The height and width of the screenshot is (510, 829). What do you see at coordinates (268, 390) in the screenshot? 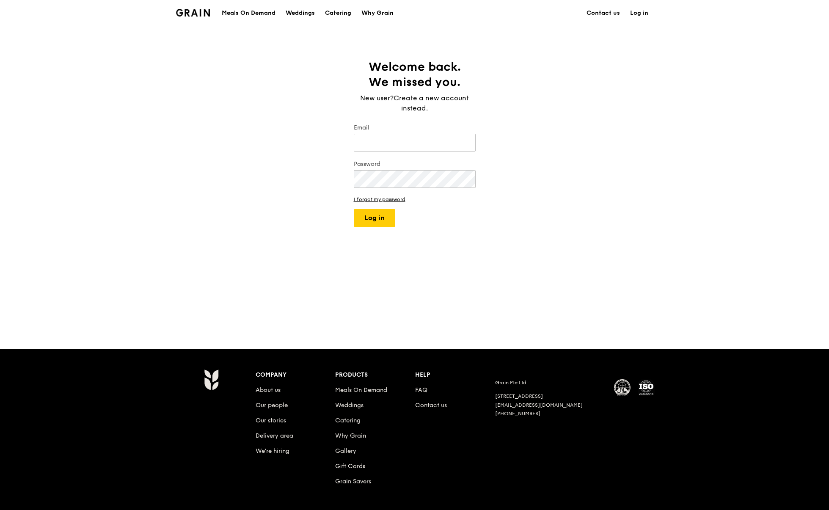
I see `a: About us` at bounding box center [268, 390].